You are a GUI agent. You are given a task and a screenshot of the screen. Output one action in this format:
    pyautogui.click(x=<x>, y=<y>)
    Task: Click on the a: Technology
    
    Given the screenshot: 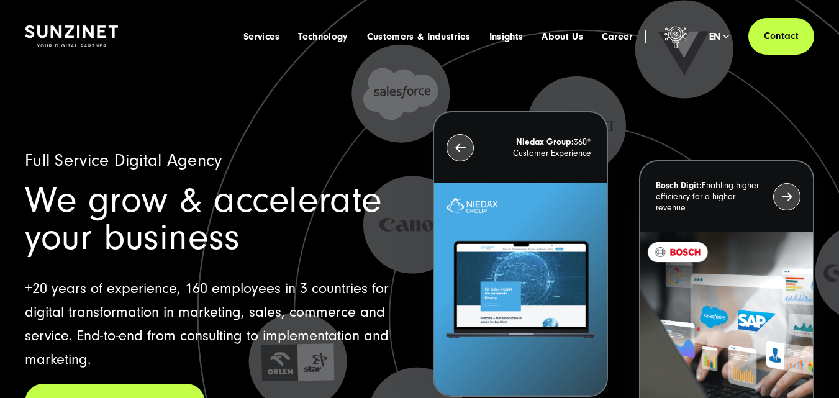 What is the action you would take?
    pyautogui.click(x=323, y=37)
    